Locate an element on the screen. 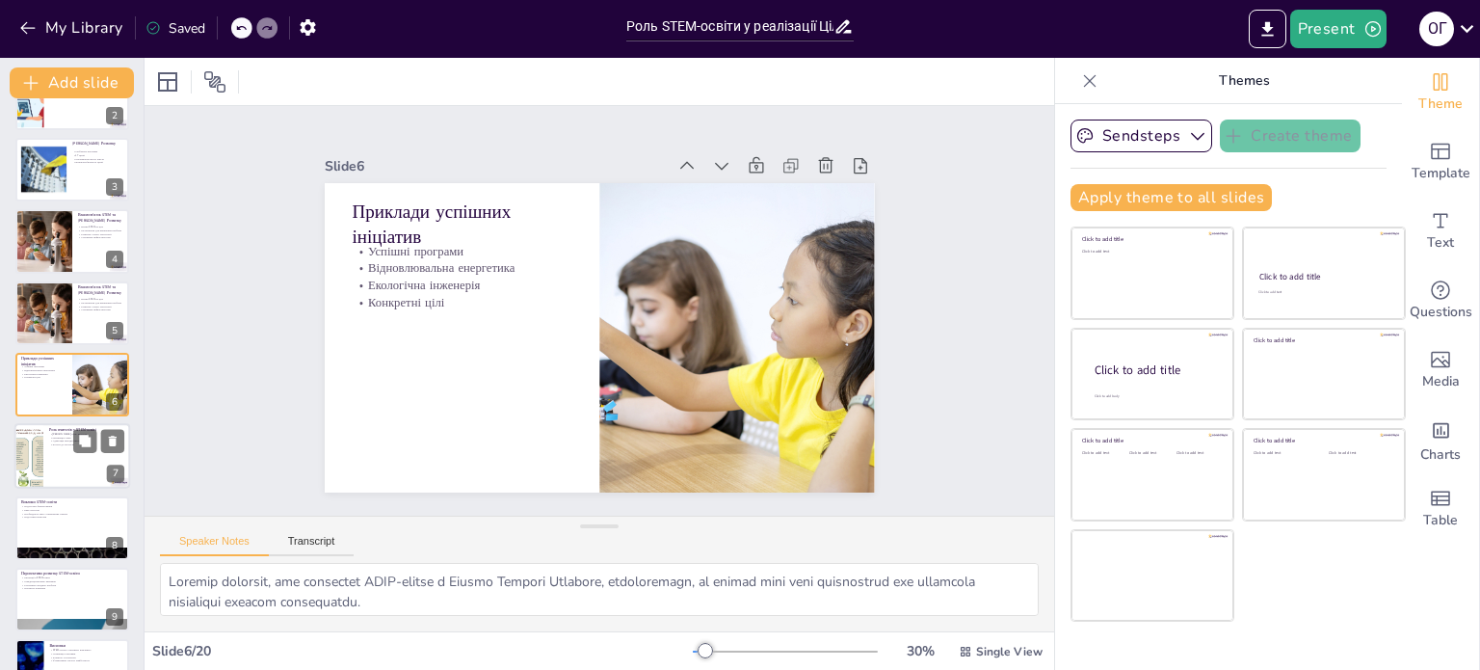 The height and width of the screenshot is (670, 1480). div: 5 is located at coordinates (115, 331).